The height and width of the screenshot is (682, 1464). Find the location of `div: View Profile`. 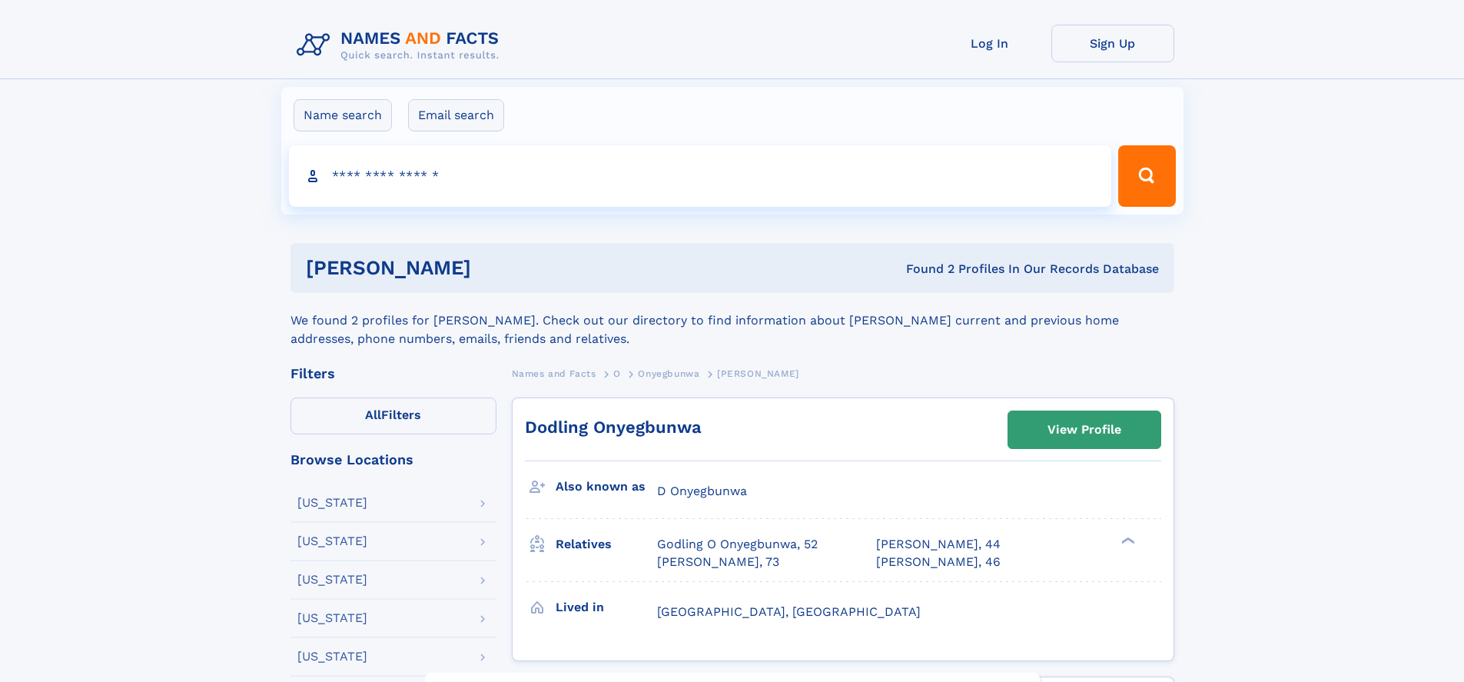

div: View Profile is located at coordinates (1084, 429).